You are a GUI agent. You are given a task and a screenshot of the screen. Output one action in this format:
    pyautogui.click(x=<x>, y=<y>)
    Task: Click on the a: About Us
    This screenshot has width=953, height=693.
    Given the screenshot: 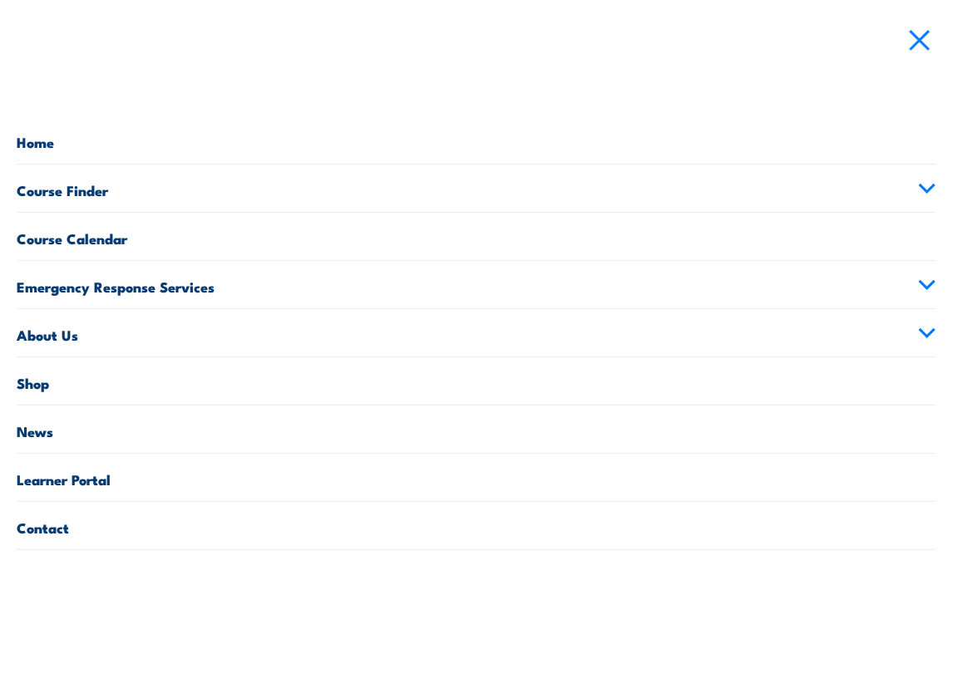 What is the action you would take?
    pyautogui.click(x=476, y=332)
    